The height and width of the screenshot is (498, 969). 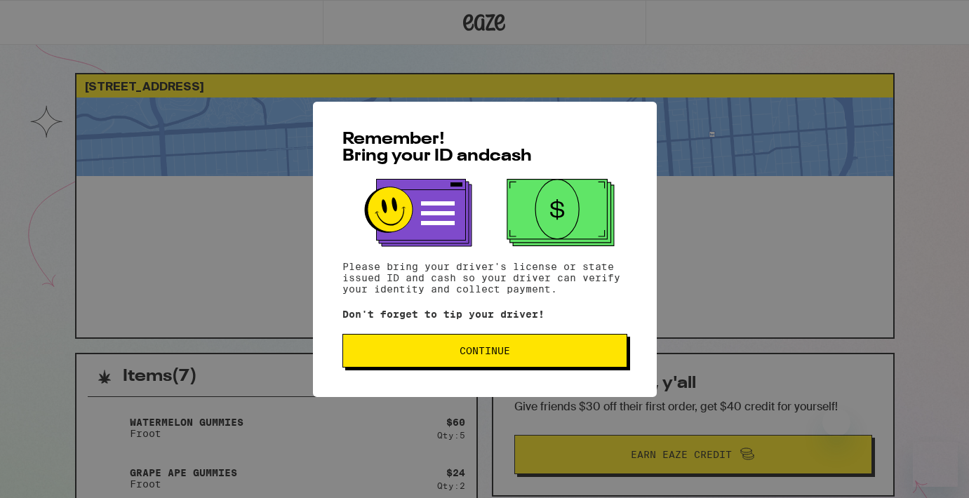 I want to click on p: Please bring your driver's license or state issued ID and cash so your driver can verify your ide..., so click(x=485, y=278).